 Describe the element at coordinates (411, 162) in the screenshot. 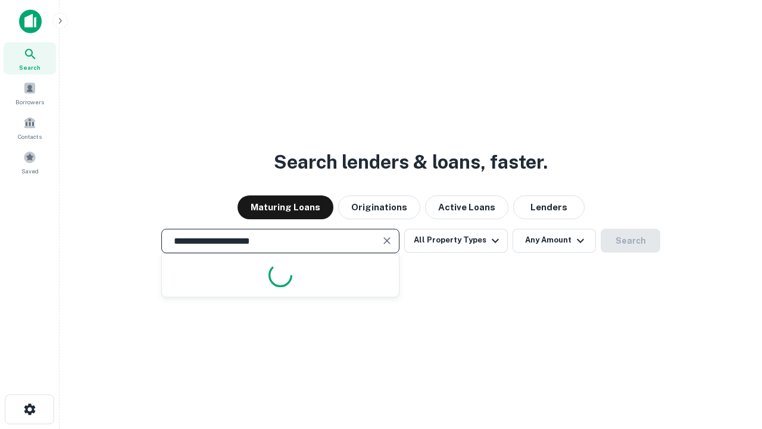

I see `h3: Search lenders & loans, faster.` at that location.